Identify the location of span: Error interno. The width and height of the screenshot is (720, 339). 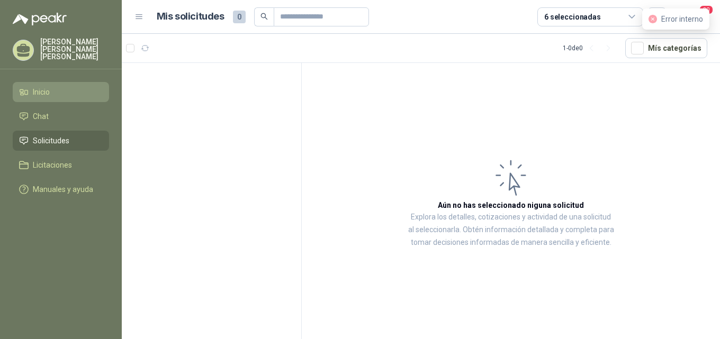
(682, 19).